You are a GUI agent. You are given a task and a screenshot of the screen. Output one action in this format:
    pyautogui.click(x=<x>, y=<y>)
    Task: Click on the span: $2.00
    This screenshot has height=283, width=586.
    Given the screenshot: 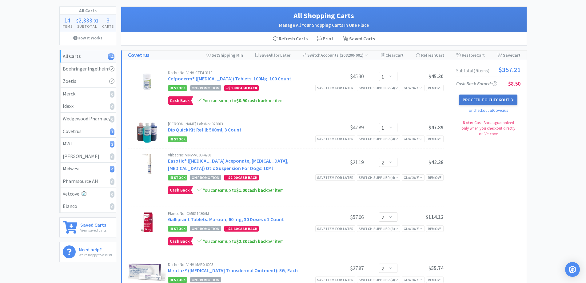 What is the action you would take?
    pyautogui.click(x=233, y=177)
    